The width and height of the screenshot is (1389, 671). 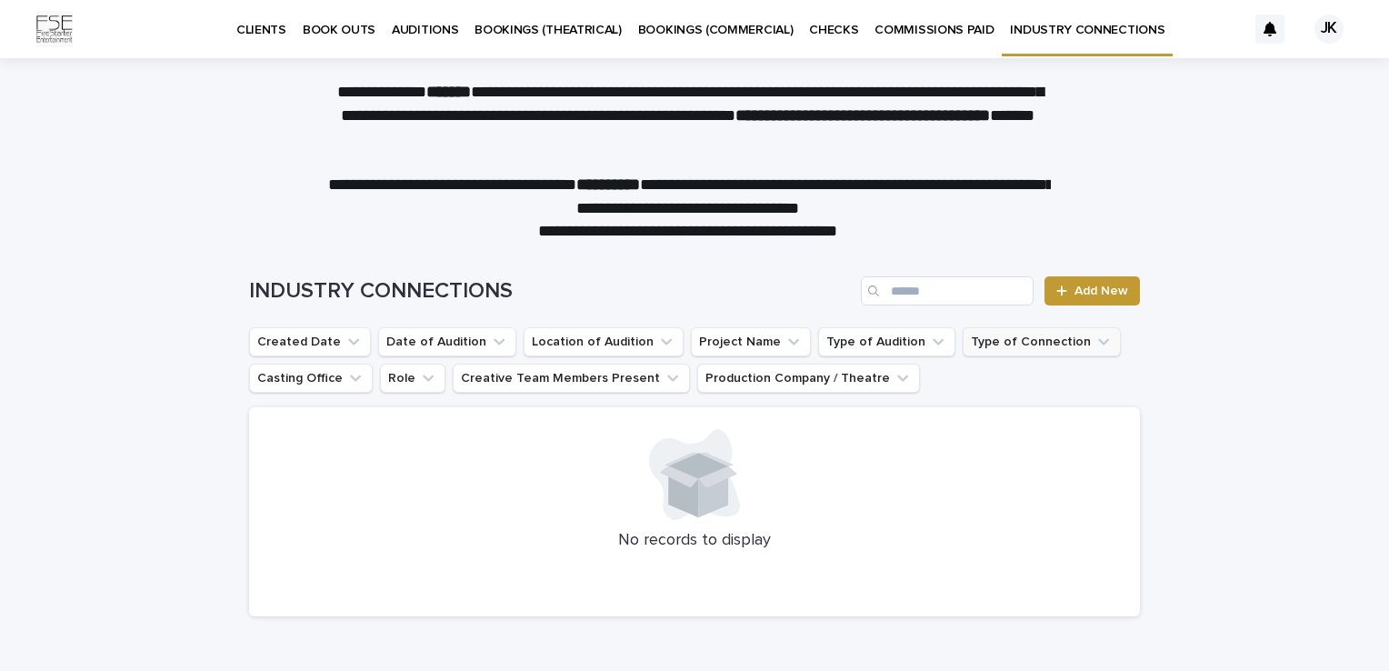 I want to click on div: Search, so click(x=947, y=291).